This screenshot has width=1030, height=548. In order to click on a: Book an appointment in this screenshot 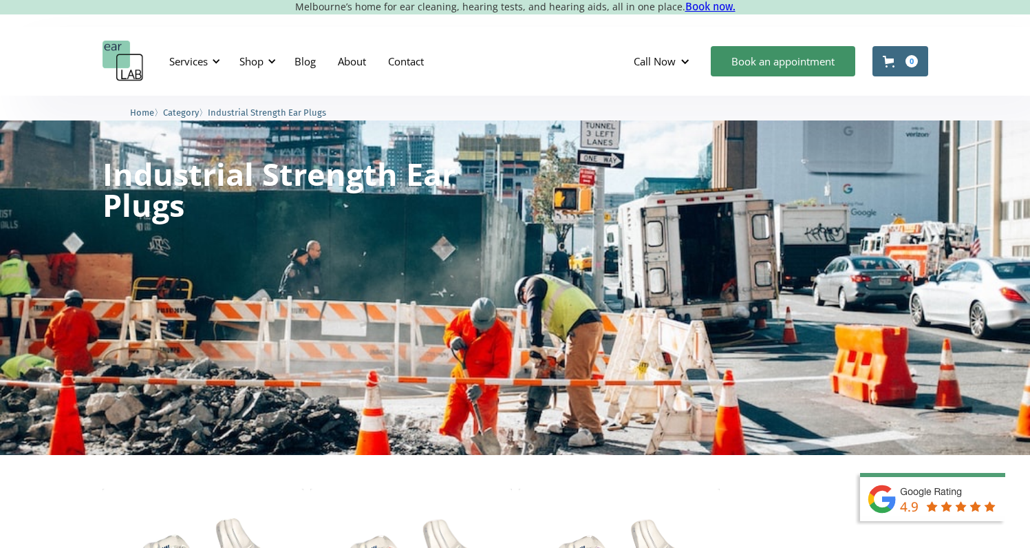, I will do `click(783, 61)`.